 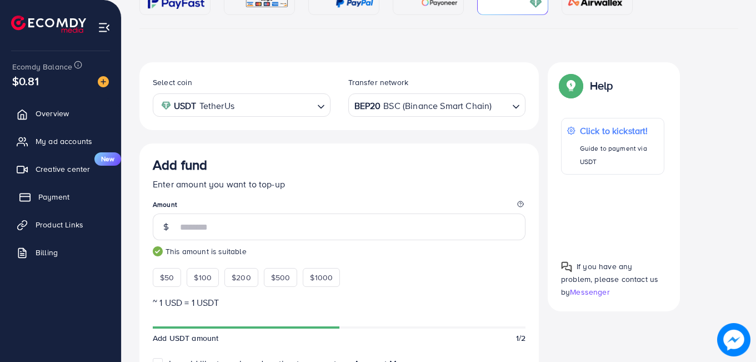 I want to click on img: guide, so click(x=158, y=251).